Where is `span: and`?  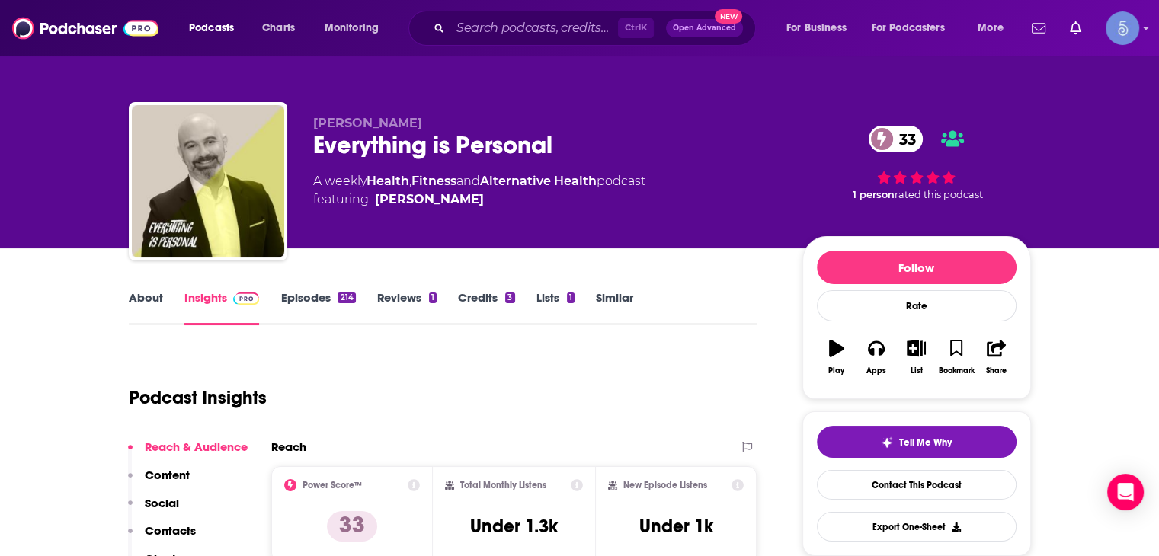
span: and is located at coordinates (468, 181).